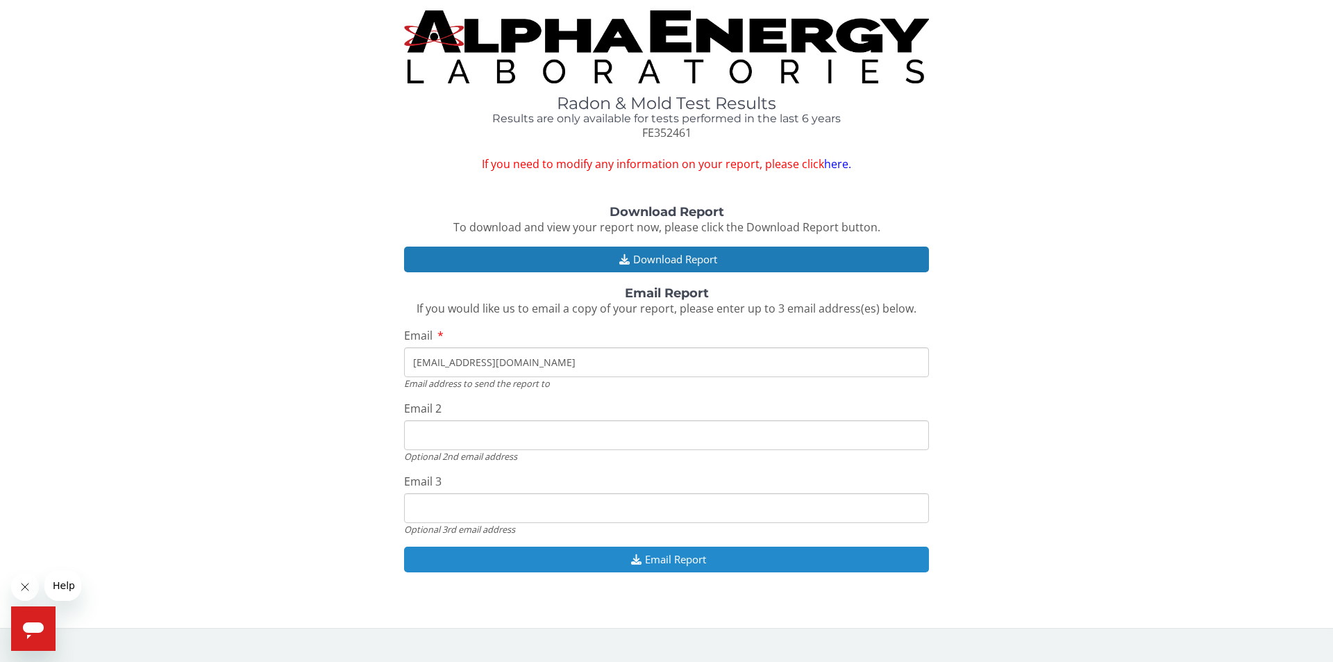 The width and height of the screenshot is (1333, 662). What do you see at coordinates (667, 259) in the screenshot?
I see `button: Download Report` at bounding box center [667, 259].